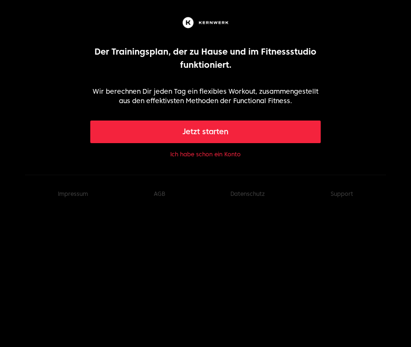  I want to click on button: Ich habe schon ein Konto, so click(205, 154).